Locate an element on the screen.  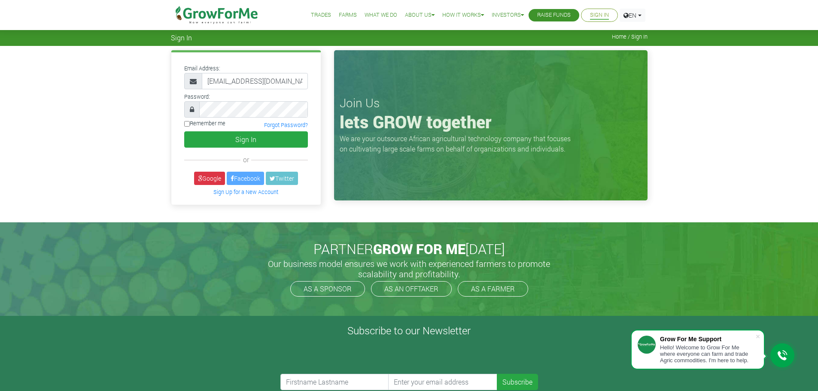
button: Subscribe is located at coordinates (518, 382).